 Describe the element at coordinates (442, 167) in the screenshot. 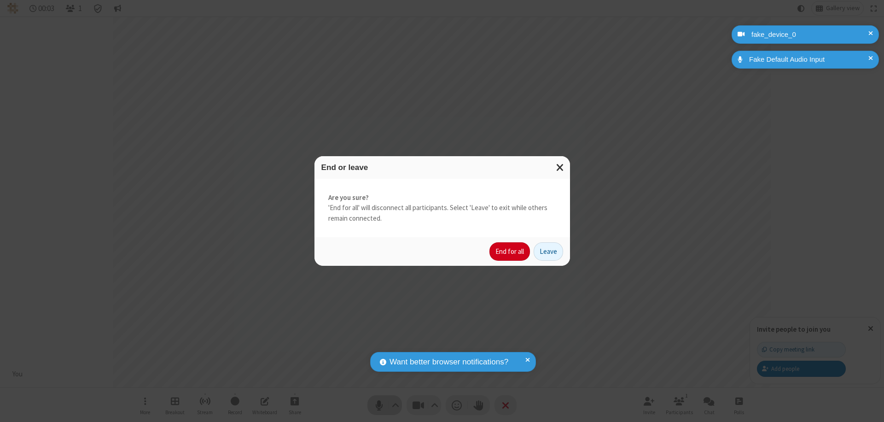

I see `h3: End or leave` at that location.